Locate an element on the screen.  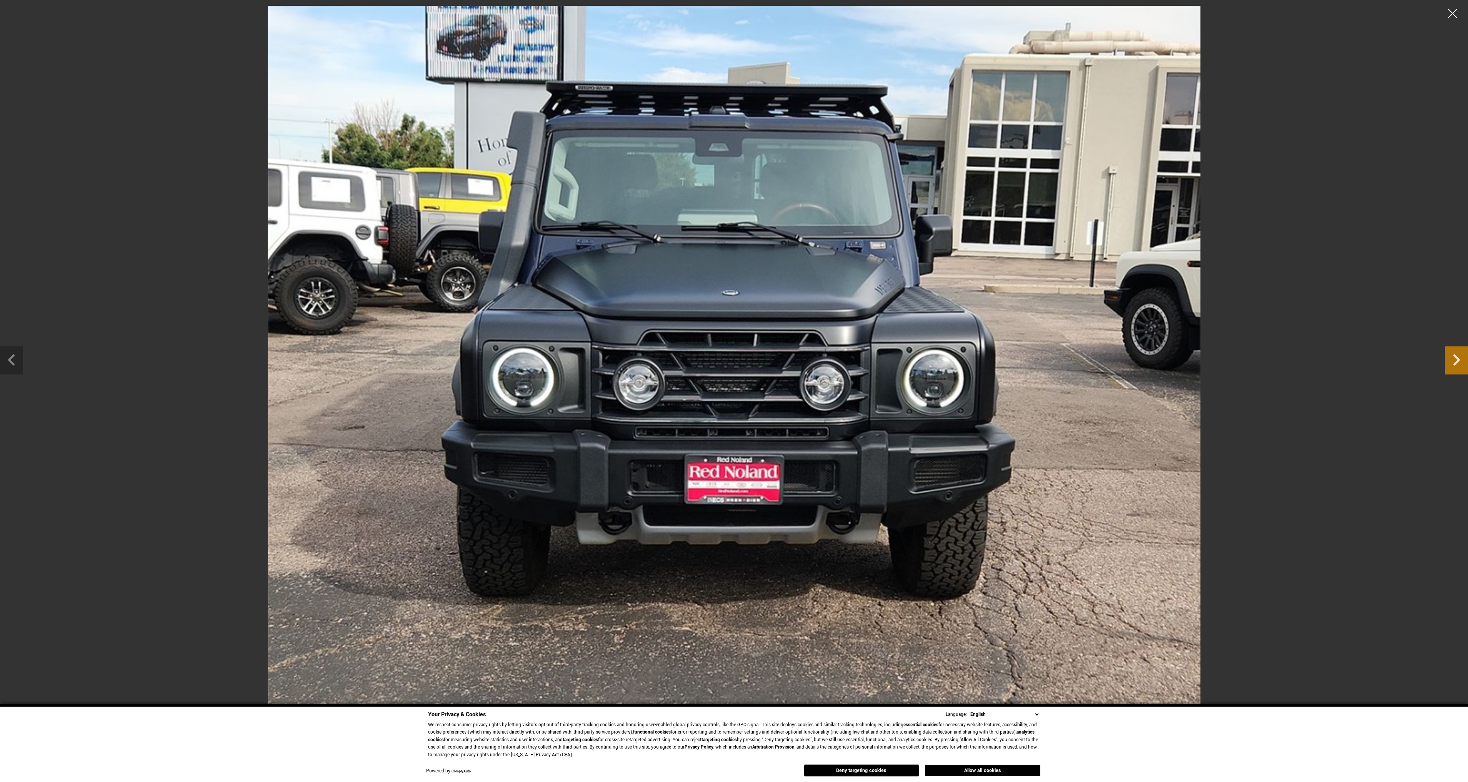
a: ComplyAuto is located at coordinates (461, 772).